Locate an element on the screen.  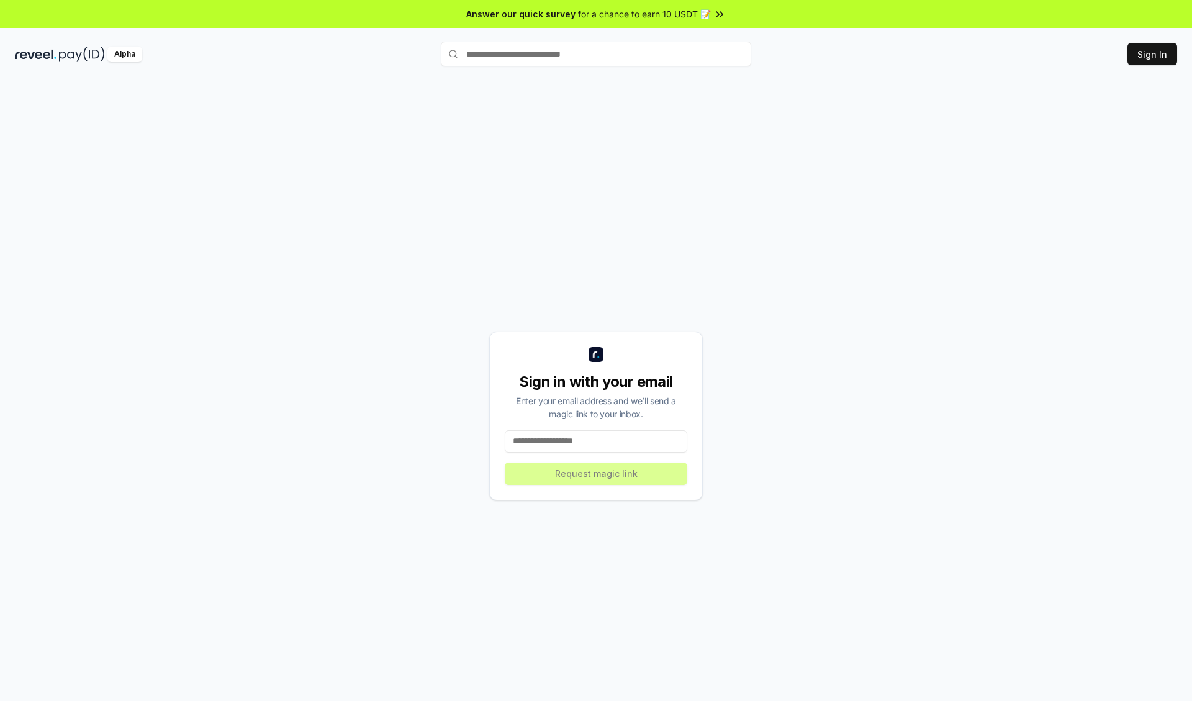
div: Sign in with your email is located at coordinates (596, 382).